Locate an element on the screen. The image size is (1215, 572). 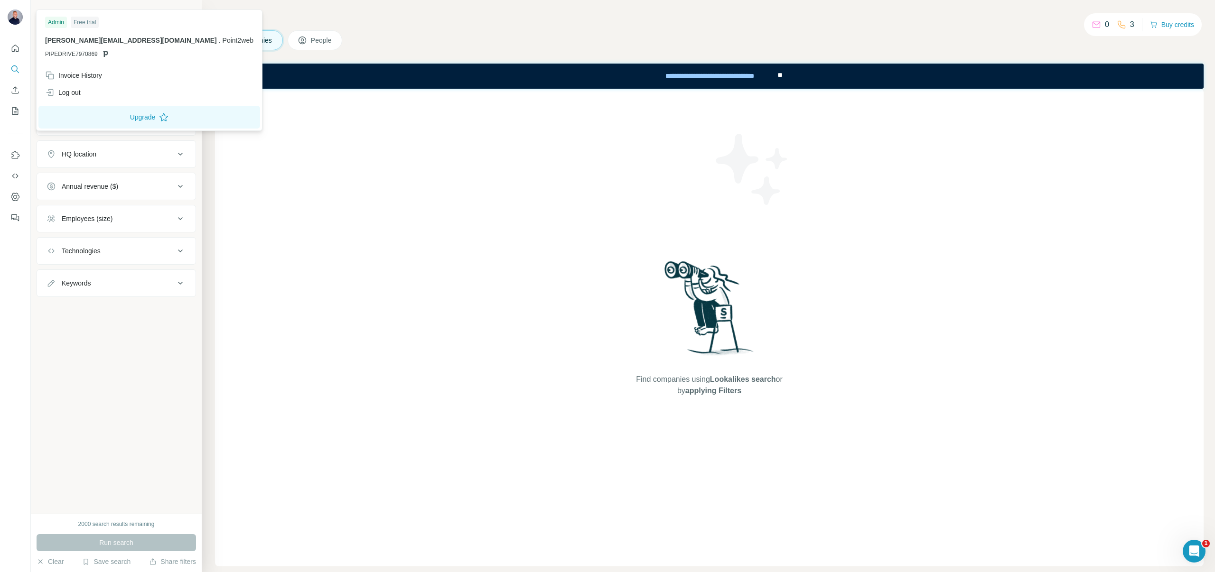
button: Hide is located at coordinates (183, 13).